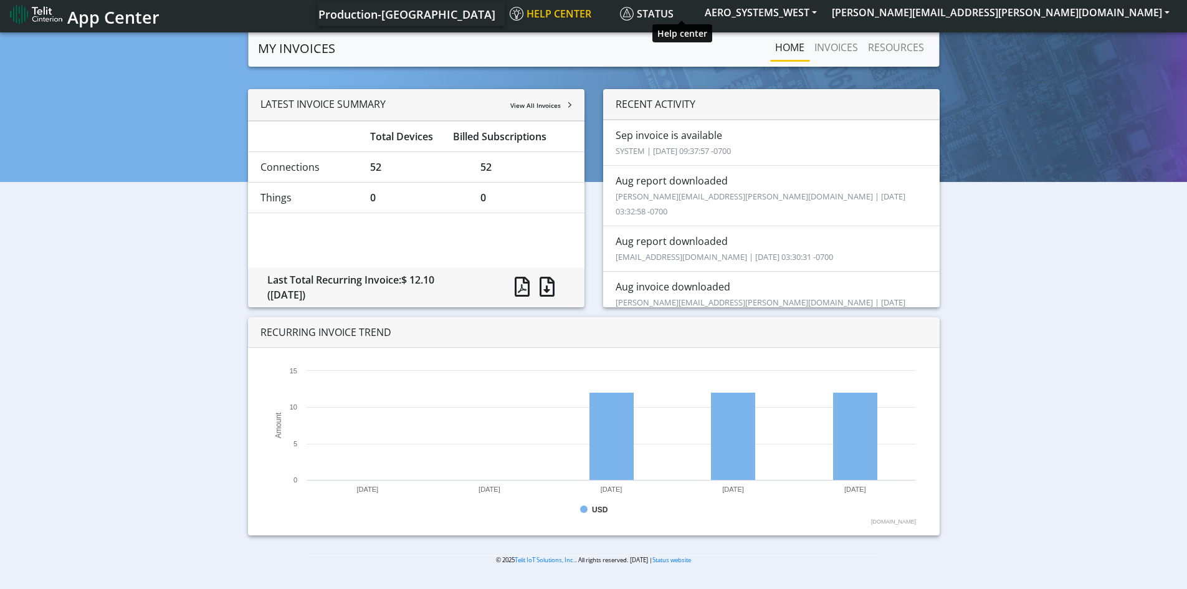 This screenshot has height=589, width=1187. Describe the element at coordinates (295, 480) in the screenshot. I see `text: 0` at that location.